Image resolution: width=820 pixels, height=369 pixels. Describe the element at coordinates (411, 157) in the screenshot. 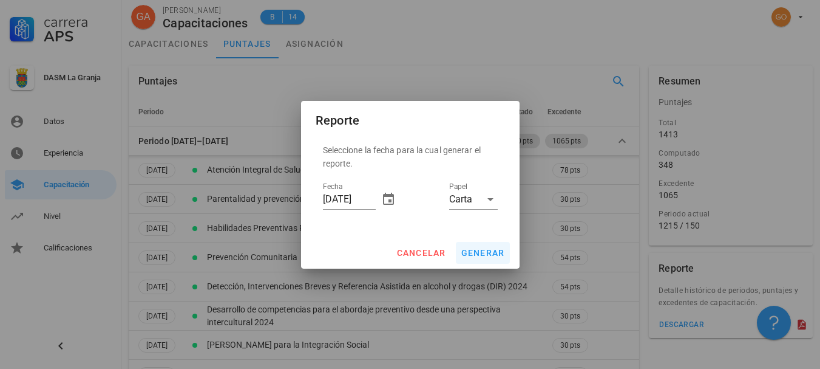

I see `p: Seleccione la fecha para la cual generar el reporte.` at that location.